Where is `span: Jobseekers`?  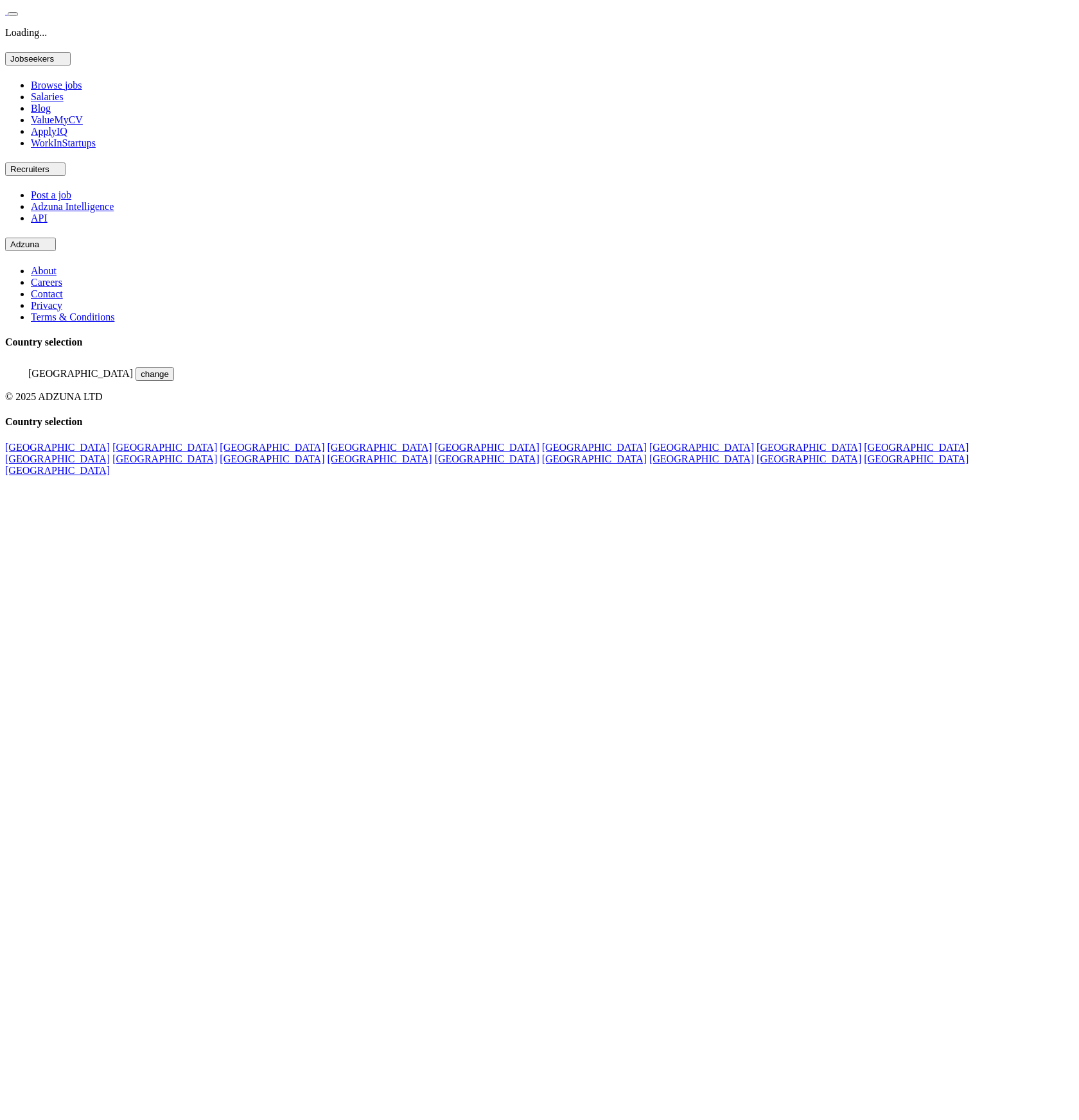
span: Jobseekers is located at coordinates (32, 59).